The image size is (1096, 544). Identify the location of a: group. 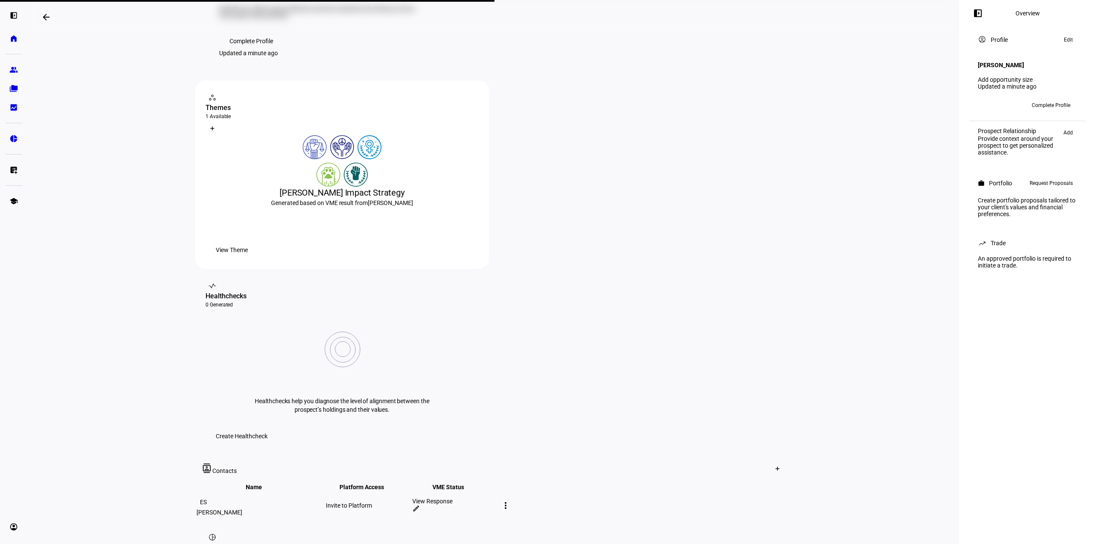
(14, 70).